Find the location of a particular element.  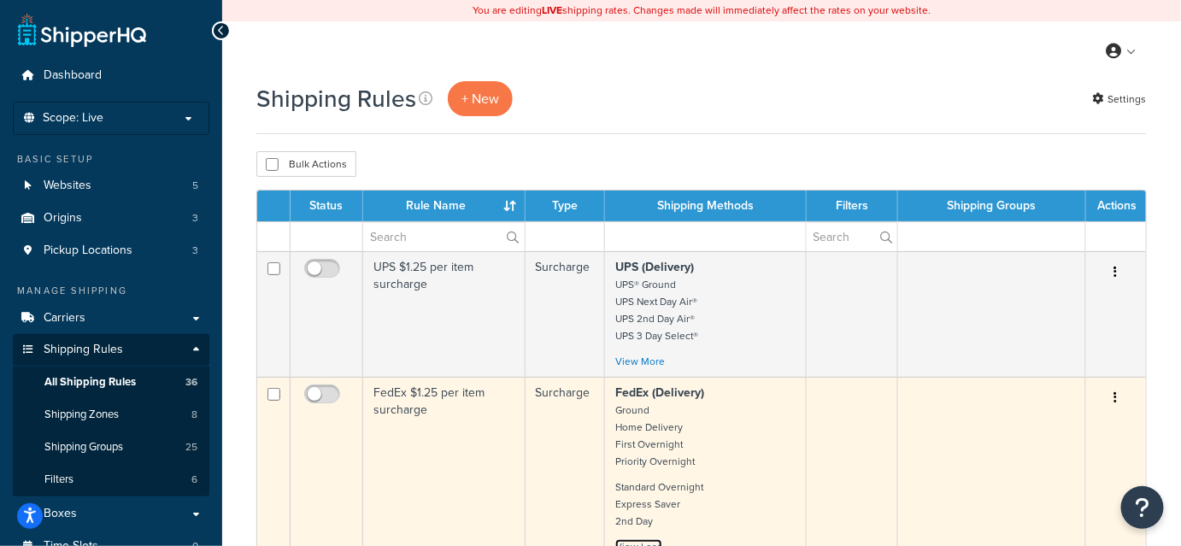

td: UPS $1.25 per item surcharge is located at coordinates (444, 314).